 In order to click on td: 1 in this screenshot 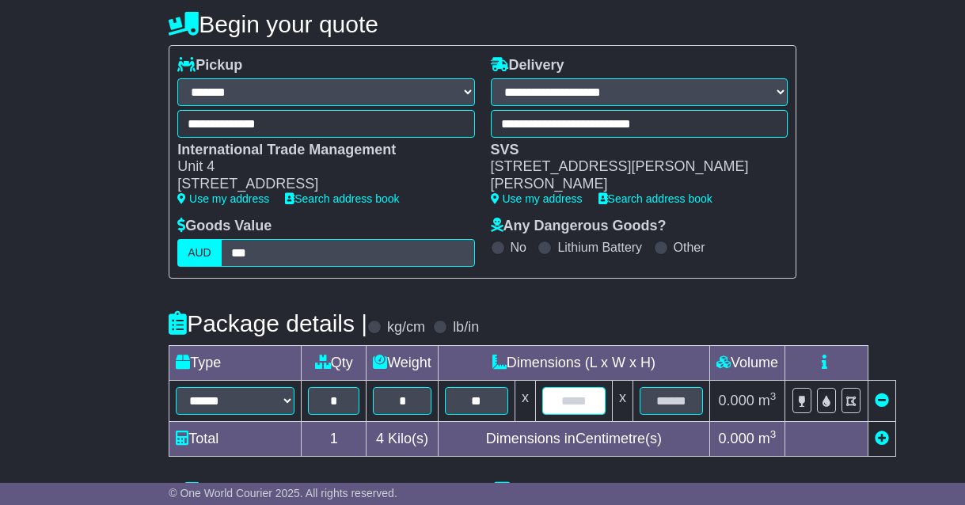, I will do `click(334, 439)`.